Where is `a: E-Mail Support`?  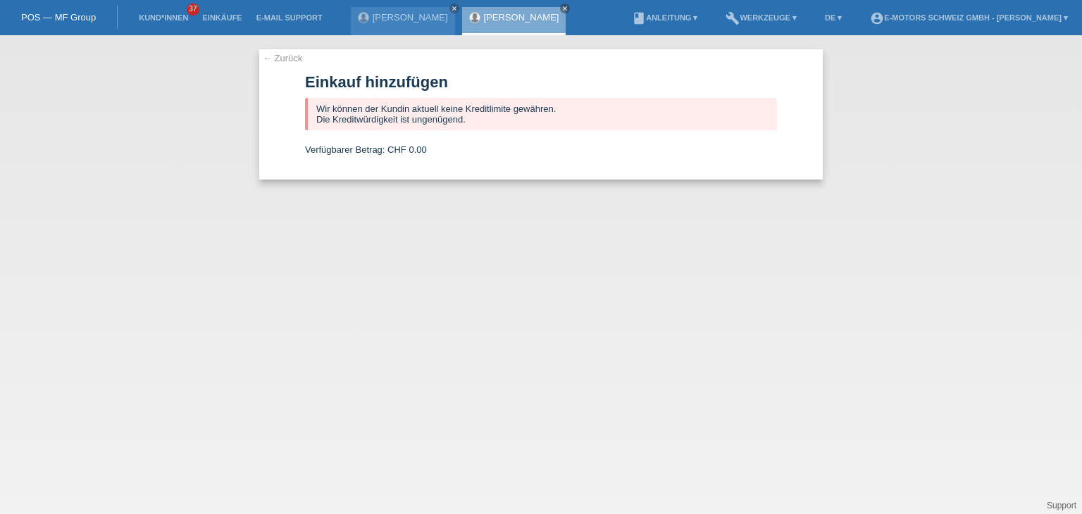 a: E-Mail Support is located at coordinates (289, 18).